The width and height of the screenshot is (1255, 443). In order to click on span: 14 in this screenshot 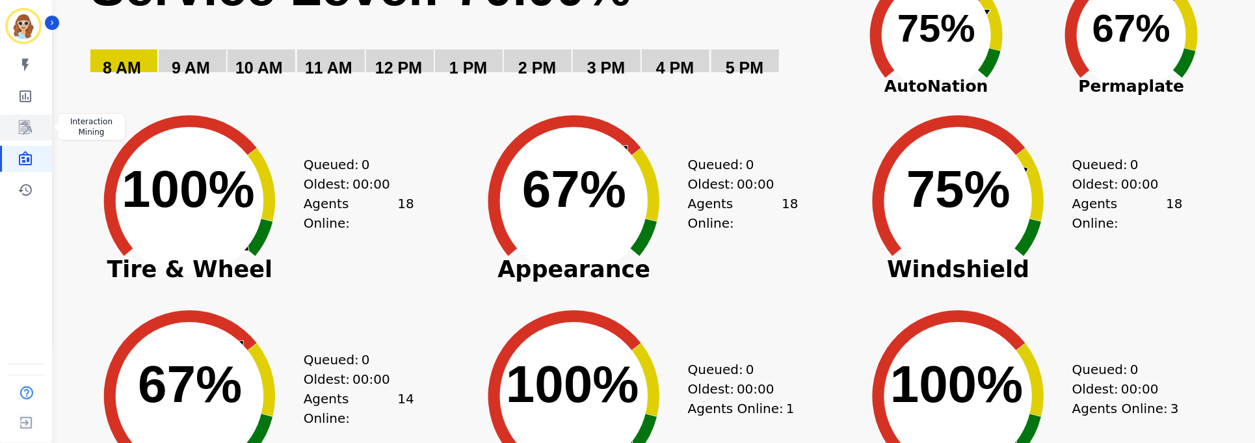, I will do `click(405, 408)`.